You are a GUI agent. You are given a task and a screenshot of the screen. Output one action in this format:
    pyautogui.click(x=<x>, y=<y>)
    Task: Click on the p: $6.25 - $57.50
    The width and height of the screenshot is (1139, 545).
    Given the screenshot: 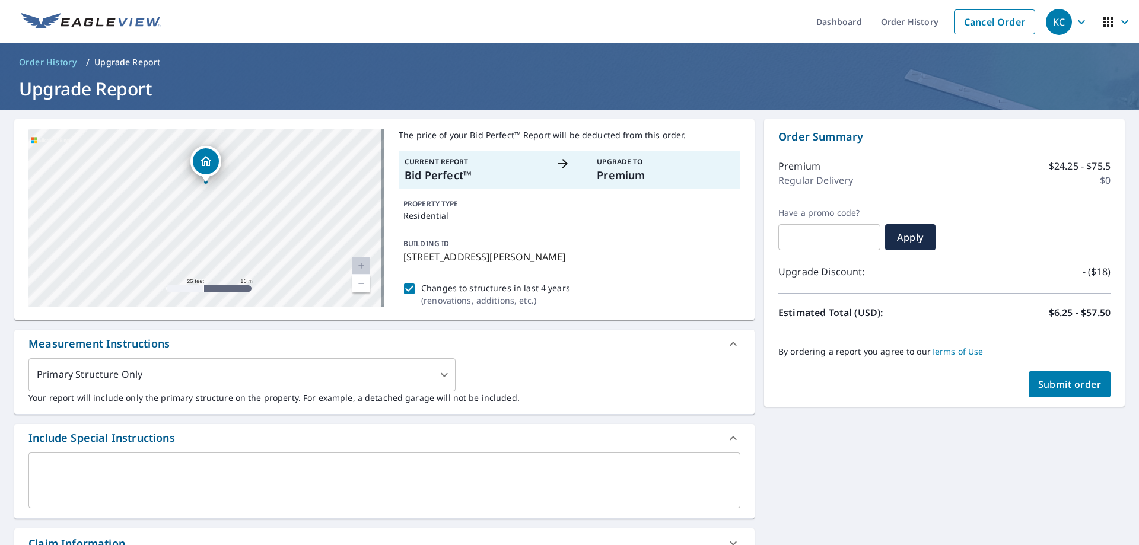 What is the action you would take?
    pyautogui.click(x=1080, y=313)
    